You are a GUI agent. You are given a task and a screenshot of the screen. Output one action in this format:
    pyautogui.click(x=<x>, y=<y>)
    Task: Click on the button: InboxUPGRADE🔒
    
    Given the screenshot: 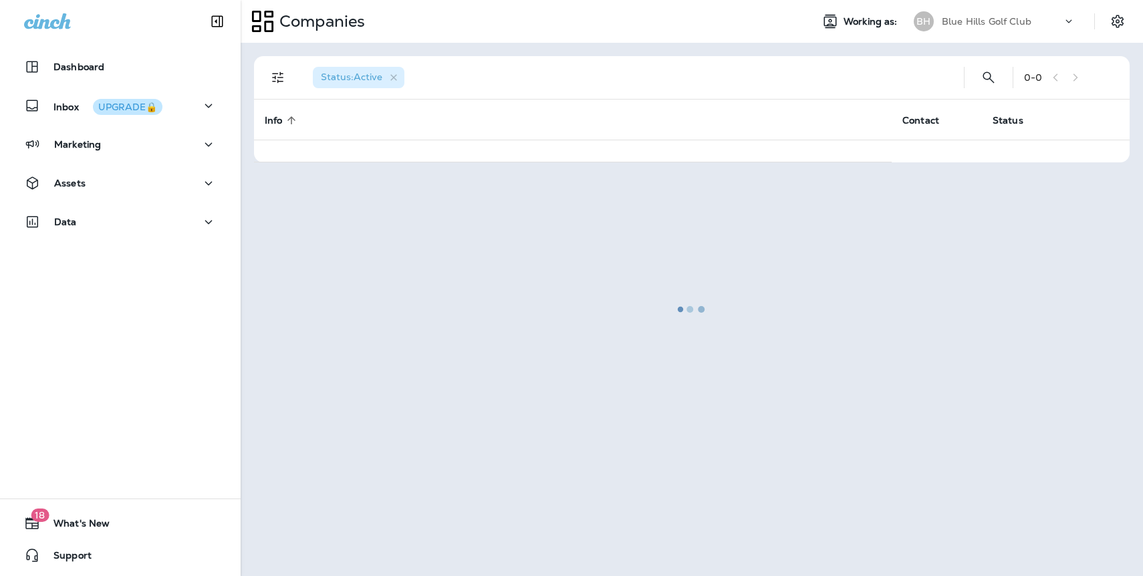 What is the action you would take?
    pyautogui.click(x=120, y=106)
    